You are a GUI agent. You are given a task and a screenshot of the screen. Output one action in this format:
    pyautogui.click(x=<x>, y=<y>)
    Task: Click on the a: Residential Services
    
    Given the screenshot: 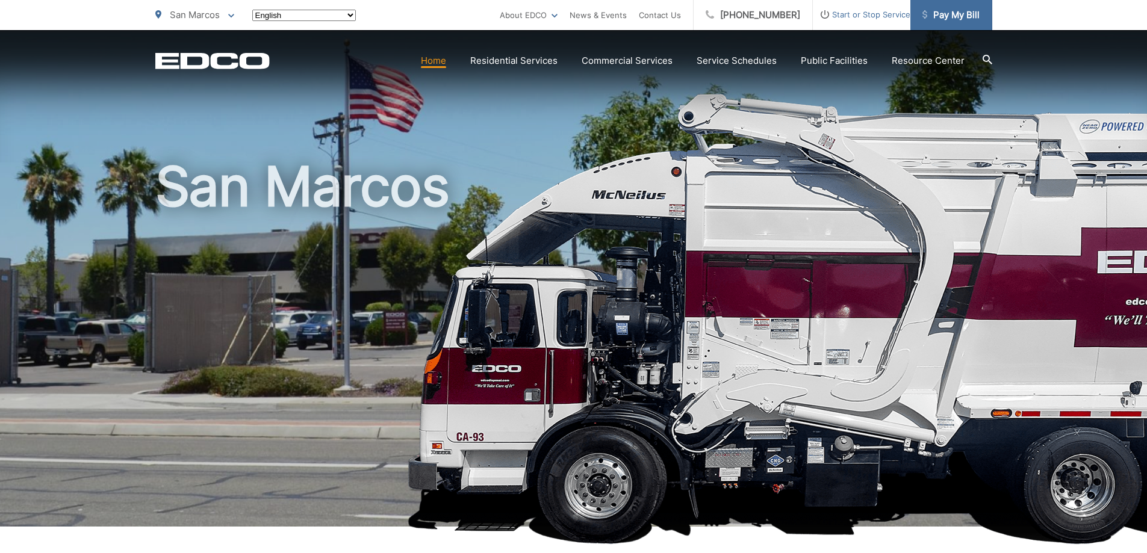 What is the action you would take?
    pyautogui.click(x=513, y=61)
    